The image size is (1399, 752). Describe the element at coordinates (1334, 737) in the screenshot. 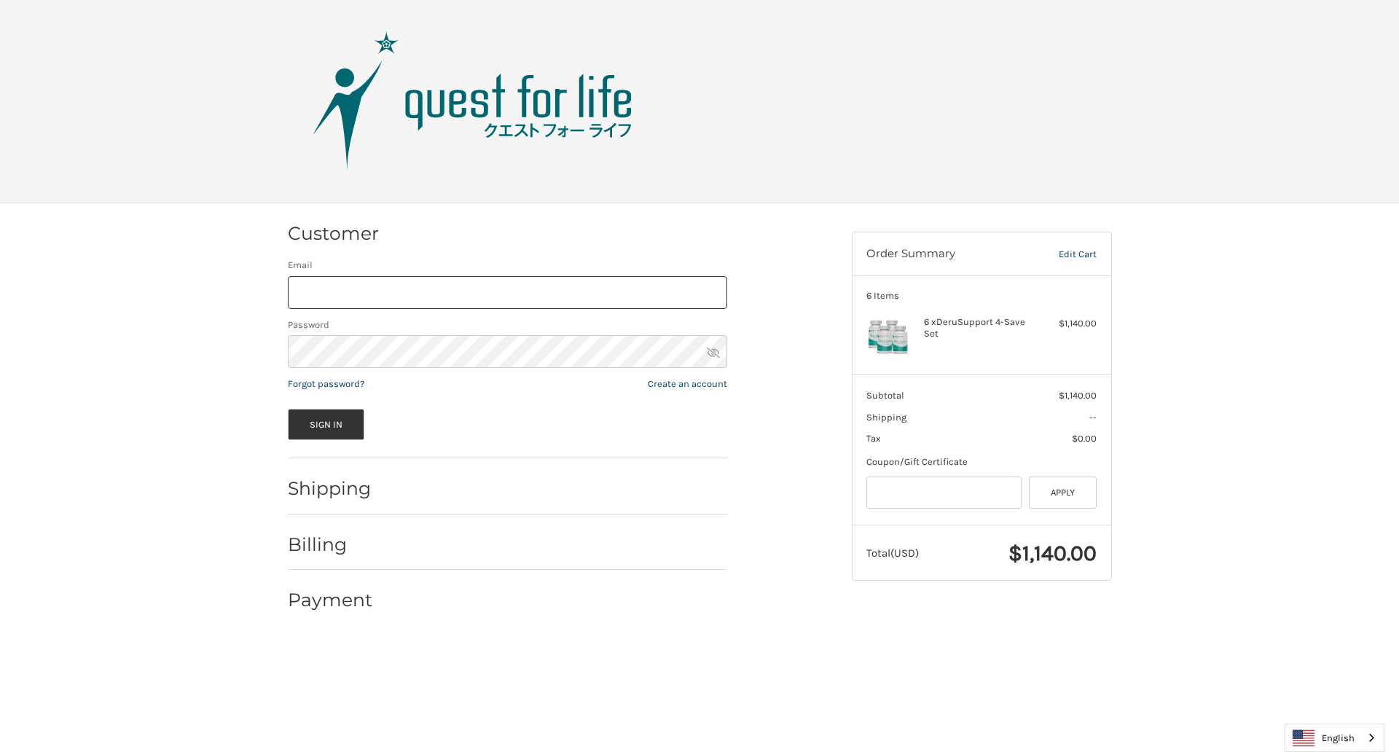

I see `a: English` at that location.